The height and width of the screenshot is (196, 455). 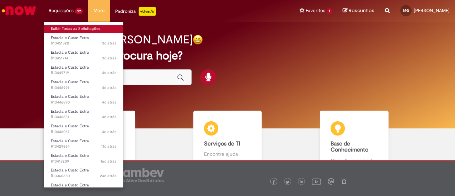 I want to click on time: 26/08/2025 09:29:36, so click(x=109, y=87).